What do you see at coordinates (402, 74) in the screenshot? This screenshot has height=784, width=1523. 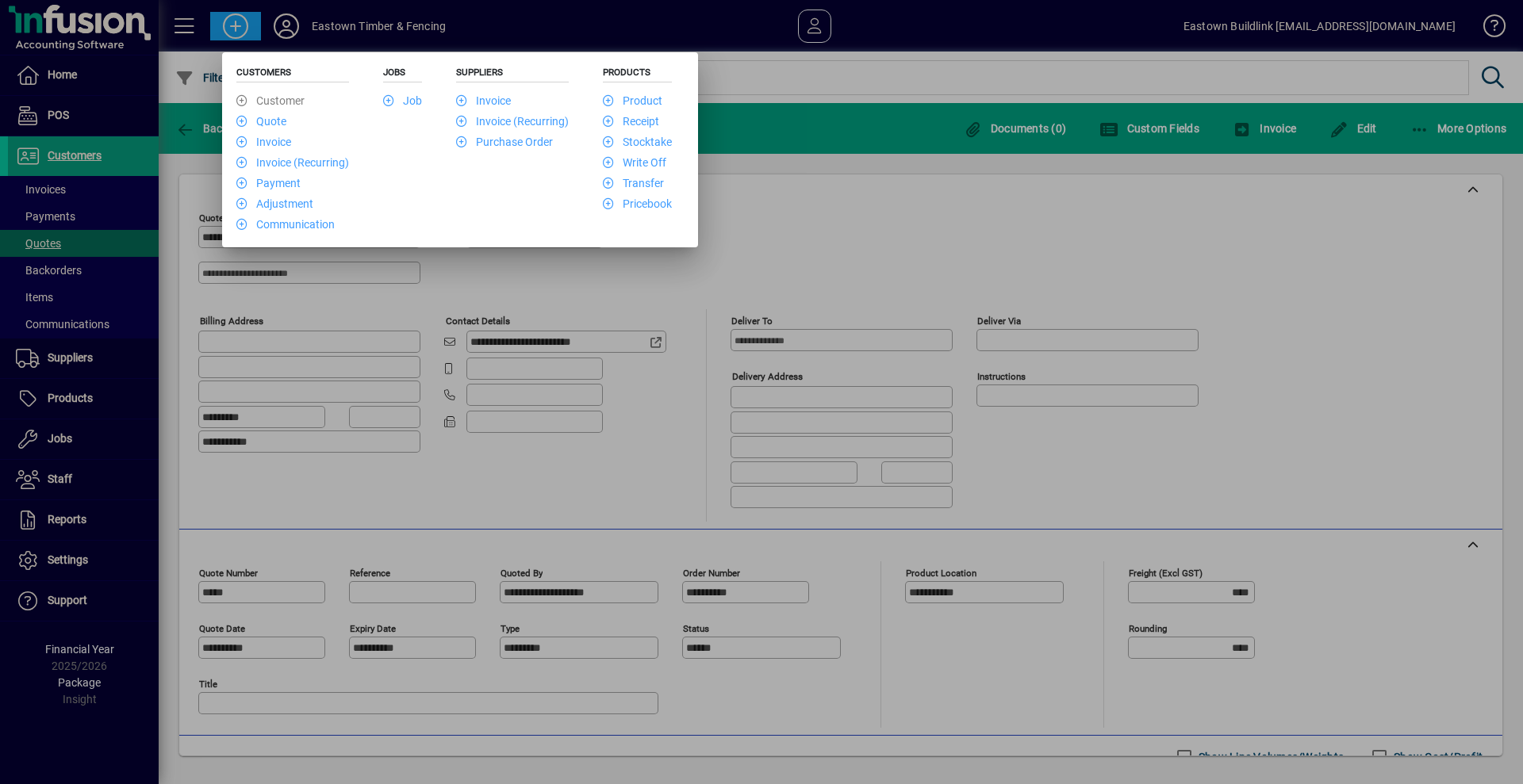 I see `h5: Jobs` at bounding box center [402, 74].